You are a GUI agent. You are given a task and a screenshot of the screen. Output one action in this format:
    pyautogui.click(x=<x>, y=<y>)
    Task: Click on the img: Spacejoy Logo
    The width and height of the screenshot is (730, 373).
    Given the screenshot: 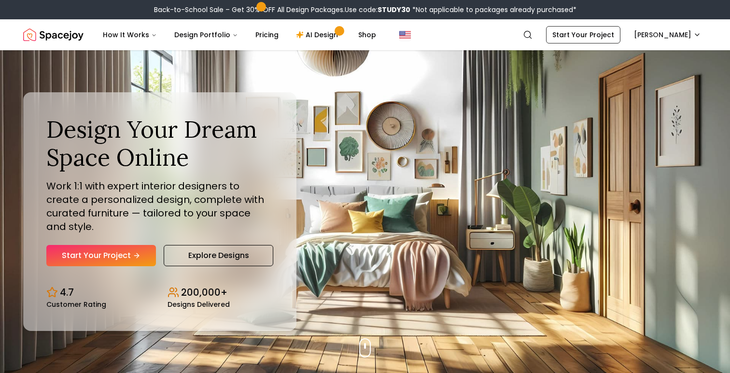 What is the action you would take?
    pyautogui.click(x=53, y=35)
    